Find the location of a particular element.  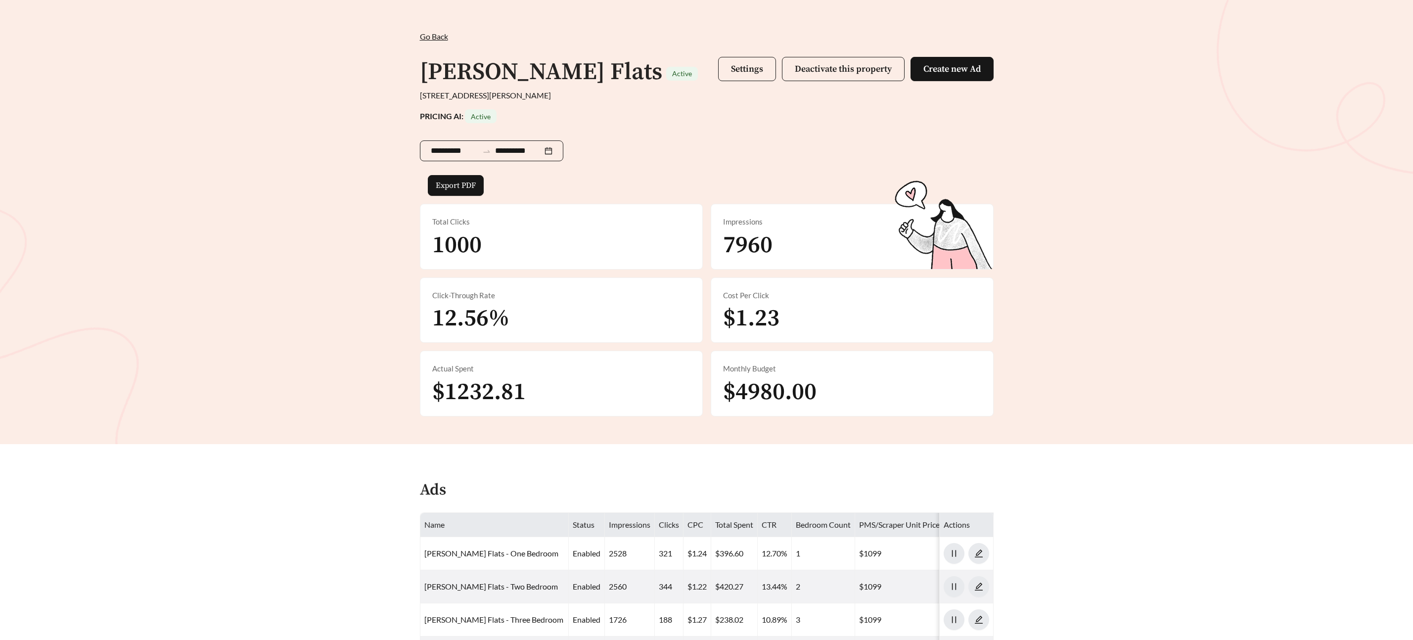

td: 321 is located at coordinates (669, 553).